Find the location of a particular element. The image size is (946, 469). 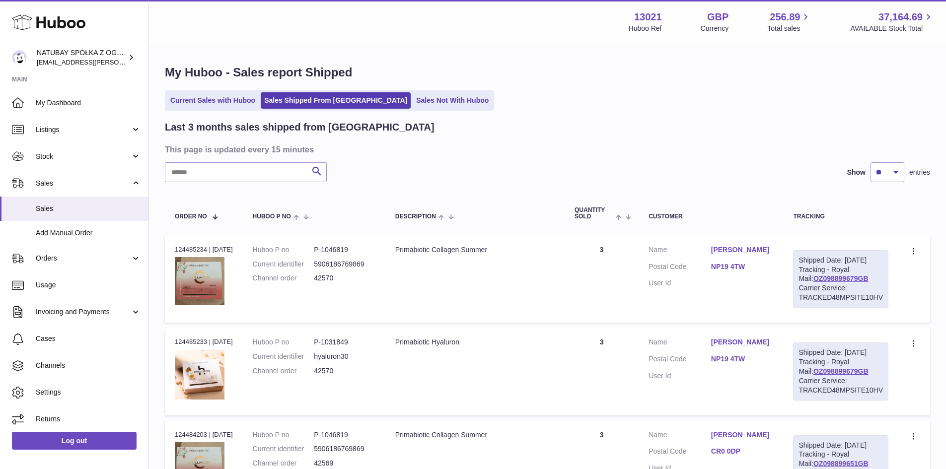

span: Huboo P no is located at coordinates (272, 216).